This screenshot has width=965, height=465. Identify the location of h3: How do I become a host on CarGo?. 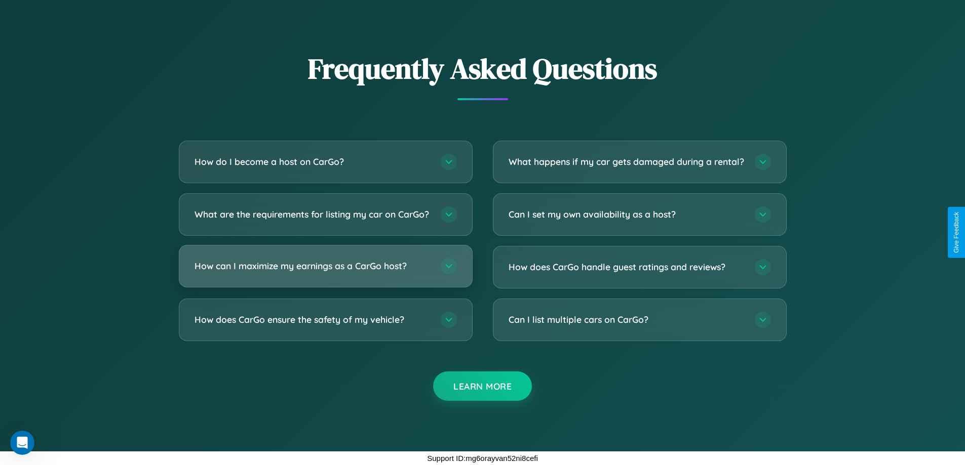
(313, 162).